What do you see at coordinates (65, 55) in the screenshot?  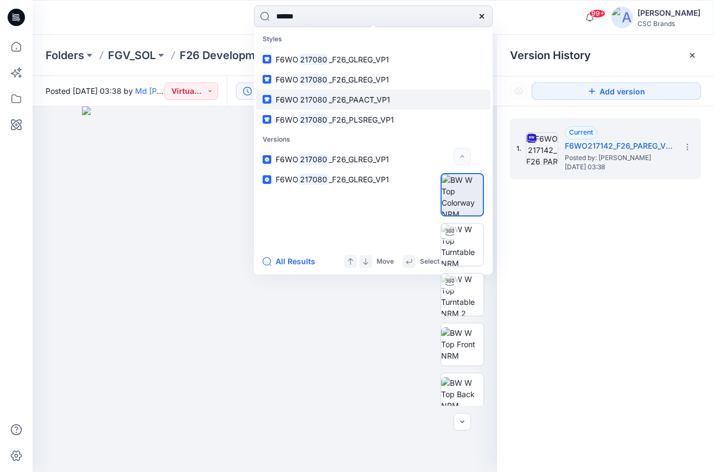 I see `a: Folders` at bounding box center [65, 55].